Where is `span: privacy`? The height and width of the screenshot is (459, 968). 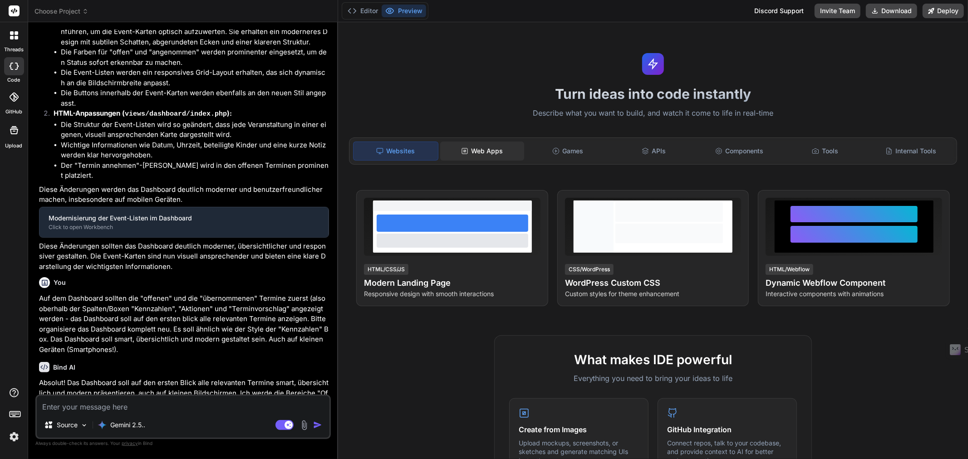
span: privacy is located at coordinates (130, 443).